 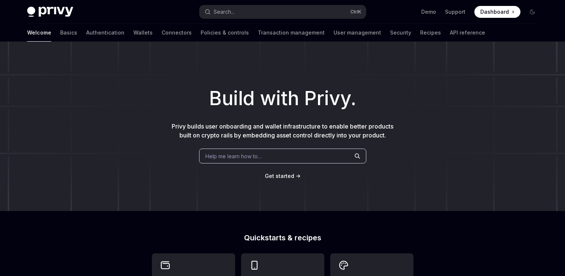 I want to click on a: Support, so click(x=455, y=12).